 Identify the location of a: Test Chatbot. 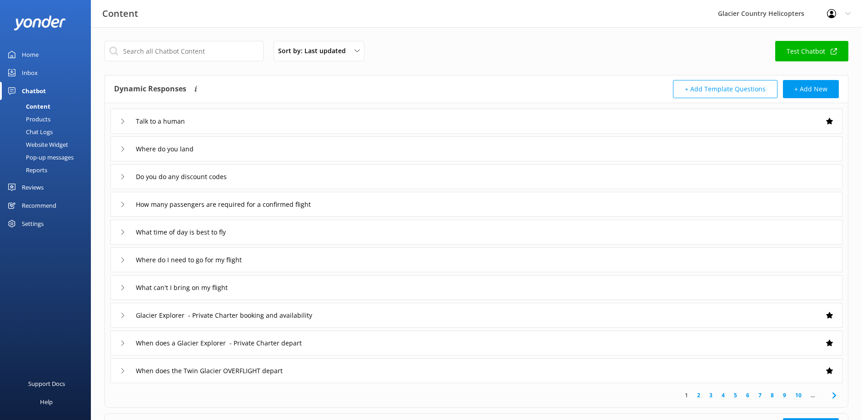
(812, 51).